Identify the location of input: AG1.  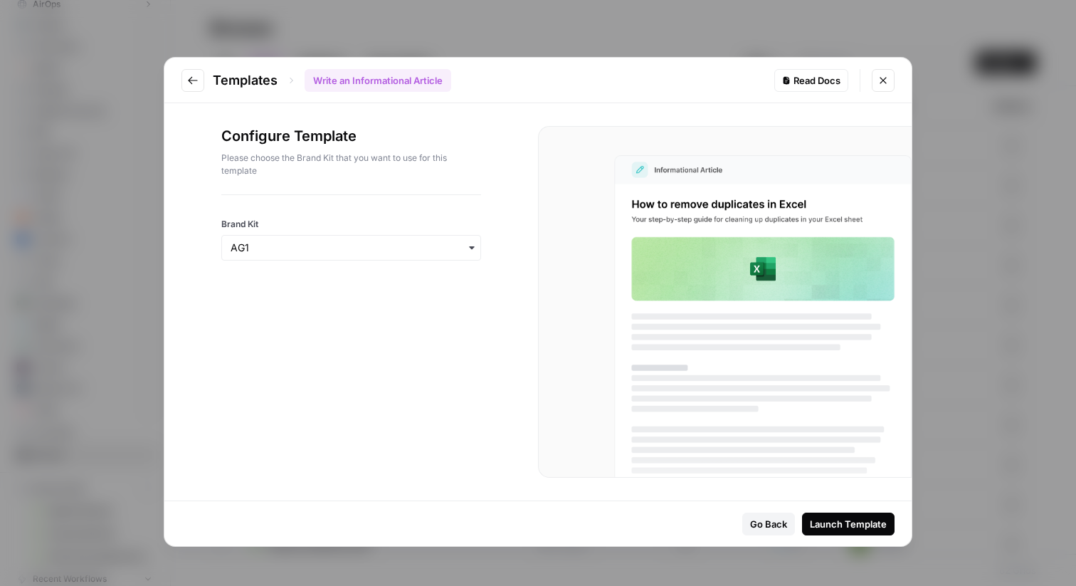
(351, 248).